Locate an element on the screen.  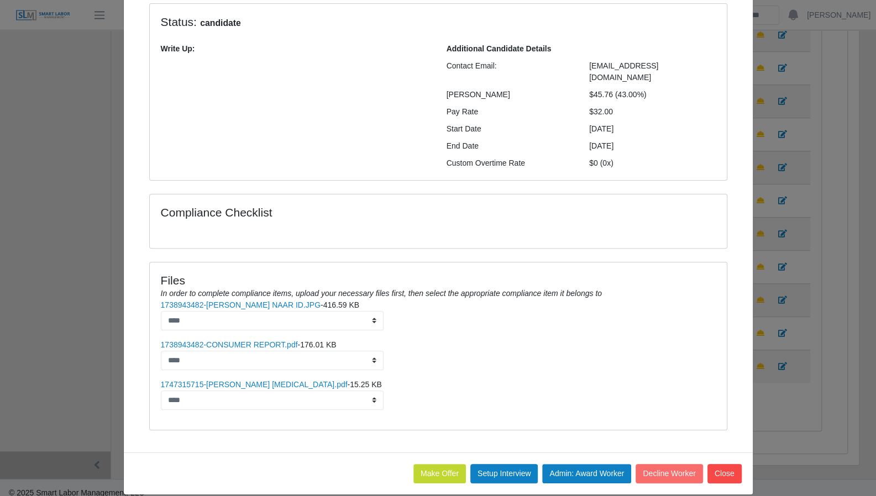
button: Make Offer is located at coordinates (439, 473).